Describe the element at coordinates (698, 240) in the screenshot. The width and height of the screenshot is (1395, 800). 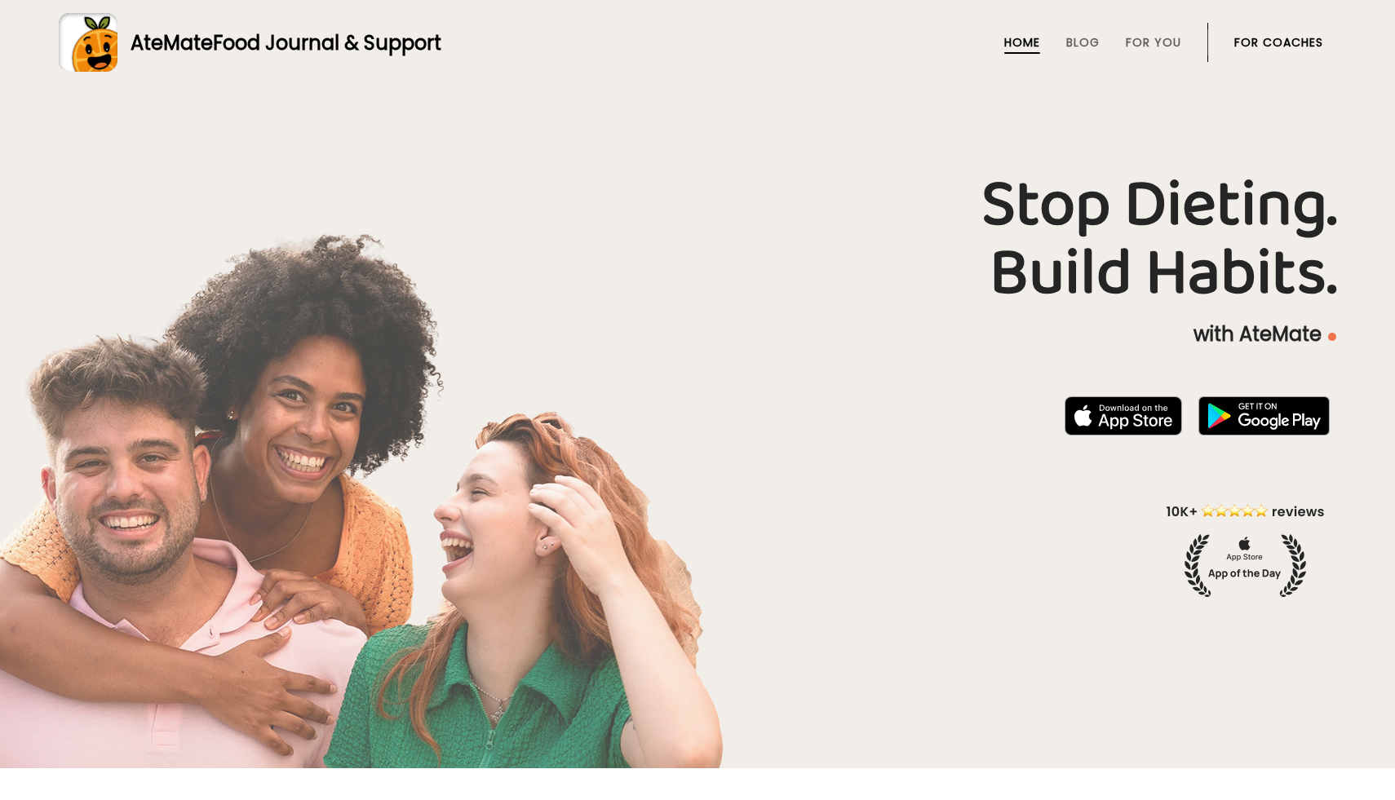
I see `h1: Stop Dieting. Build Habits.` at that location.